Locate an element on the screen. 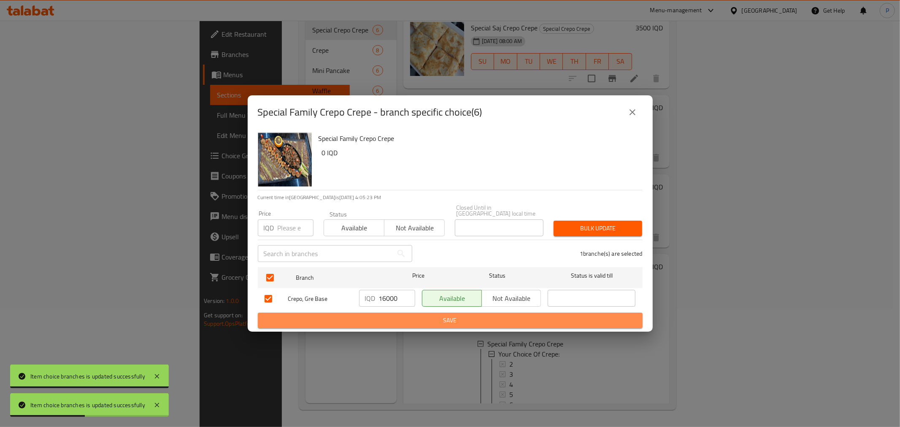 The width and height of the screenshot is (900, 427). span: Save is located at coordinates (450, 320).